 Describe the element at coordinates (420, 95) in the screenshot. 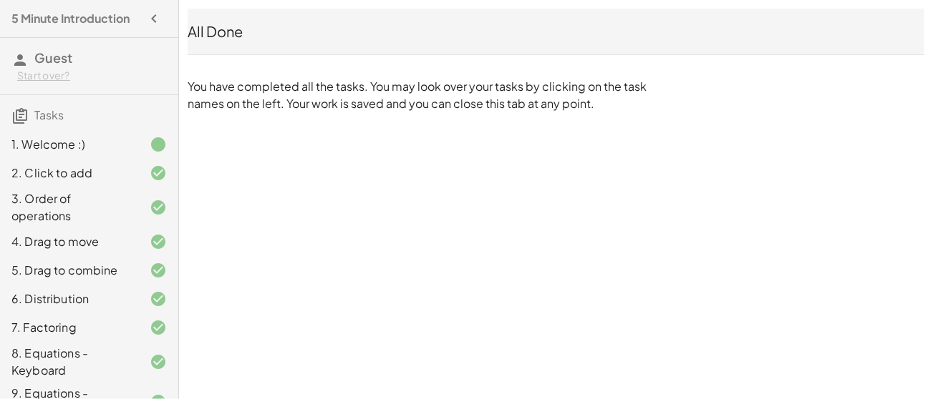

I see `p: You have completed all the tasks. You may look over your tasks by clicking on the task names on t...` at that location.